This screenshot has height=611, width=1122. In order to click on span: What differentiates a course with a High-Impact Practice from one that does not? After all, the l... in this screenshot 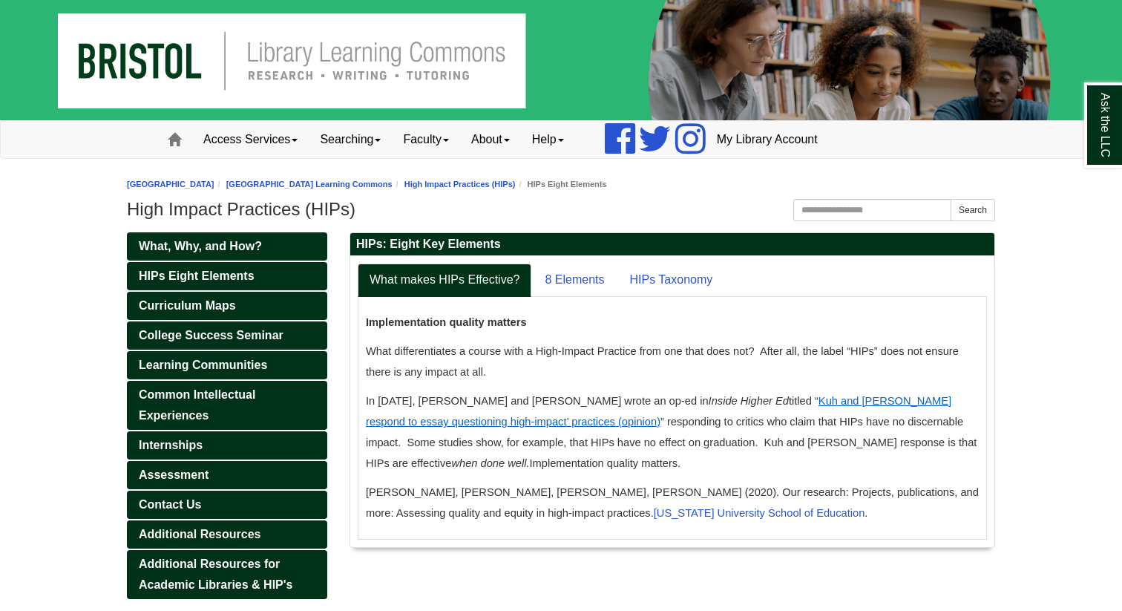, I will do `click(662, 362)`.